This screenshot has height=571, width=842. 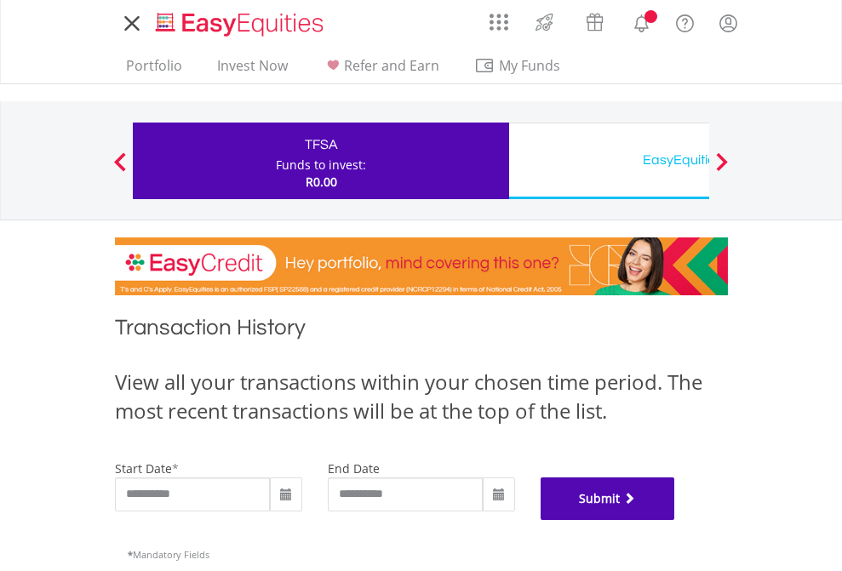 What do you see at coordinates (321, 165) in the screenshot?
I see `div: Funds to invest:` at bounding box center [321, 165].